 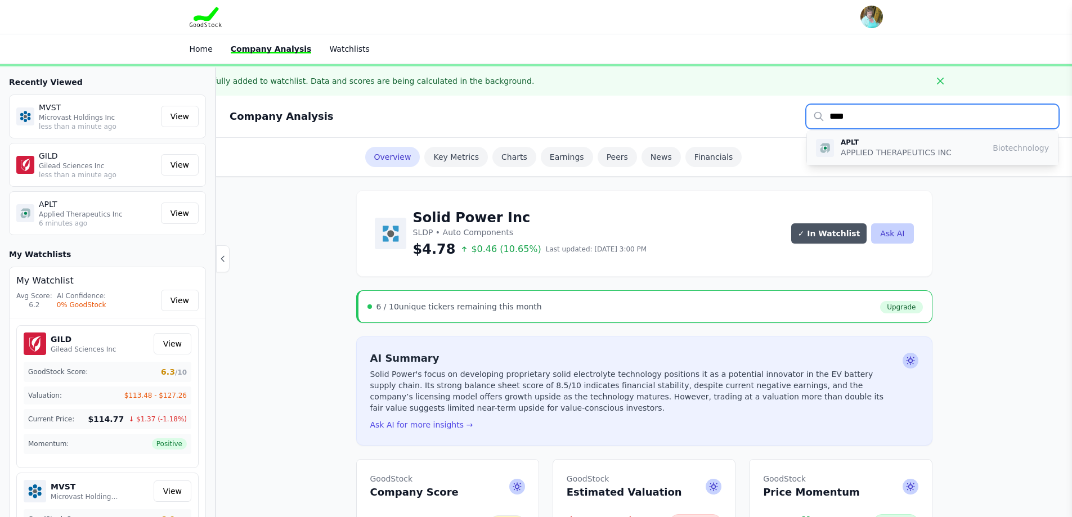 I want to click on div: AI Confidence:, so click(x=82, y=296).